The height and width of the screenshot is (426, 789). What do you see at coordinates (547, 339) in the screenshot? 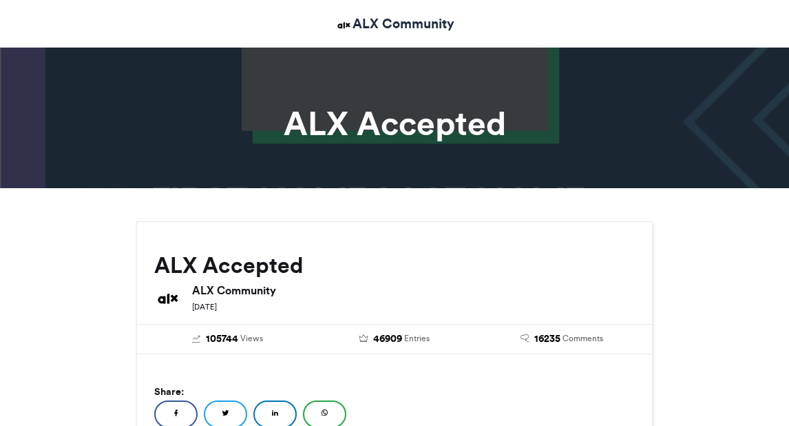
I see `span: 16235` at bounding box center [547, 339].